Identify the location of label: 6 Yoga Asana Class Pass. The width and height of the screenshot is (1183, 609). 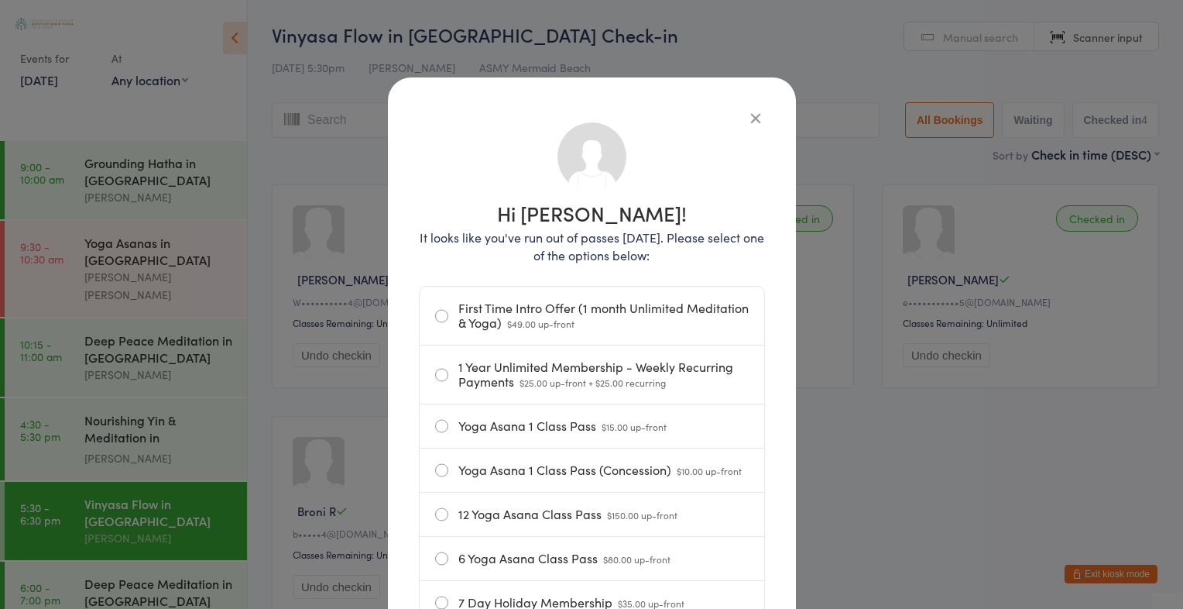
(591, 558).